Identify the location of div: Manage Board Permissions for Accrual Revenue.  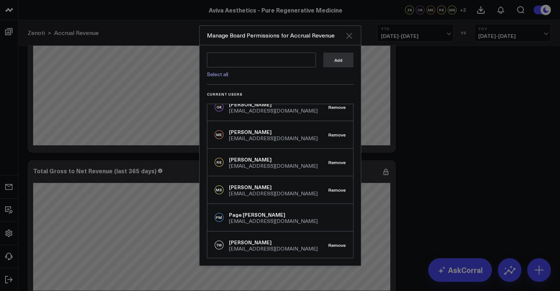
(276, 35).